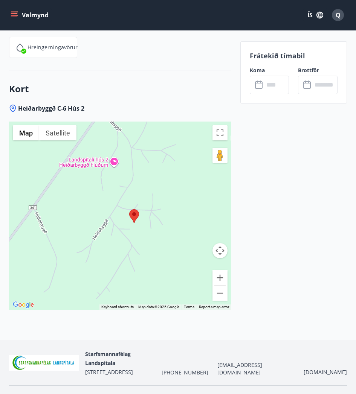 Image resolution: width=356 pixels, height=394 pixels. What do you see at coordinates (30, 15) in the screenshot?
I see `button: menu` at bounding box center [30, 15].